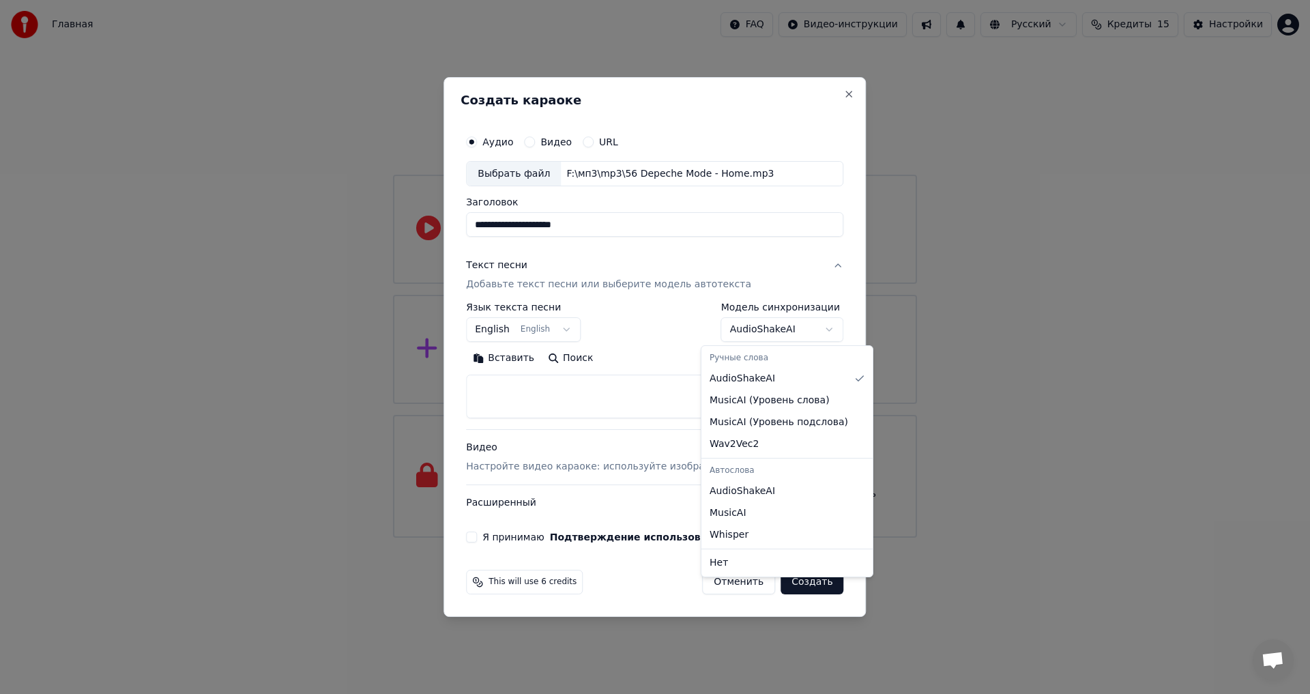 This screenshot has height=694, width=1310. I want to click on span: Нет, so click(719, 563).